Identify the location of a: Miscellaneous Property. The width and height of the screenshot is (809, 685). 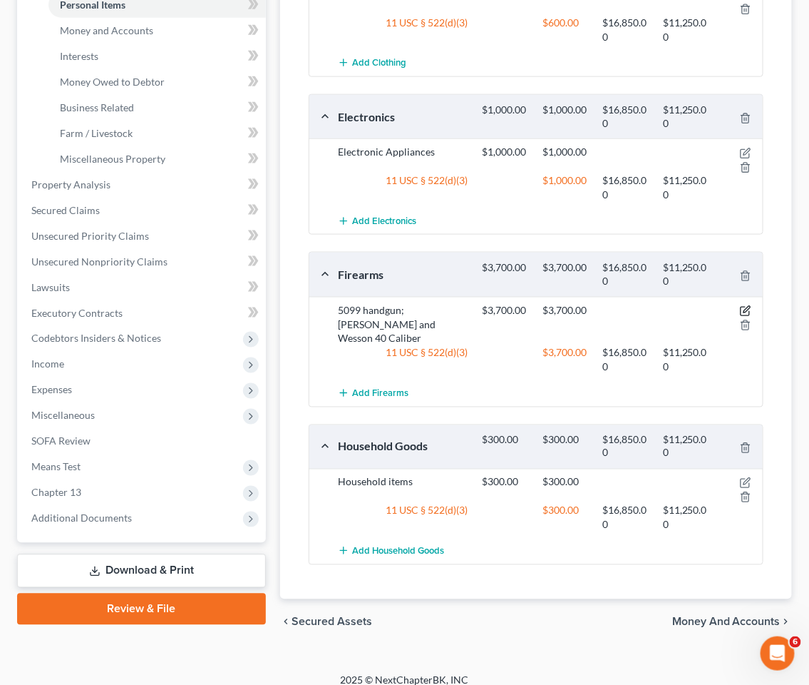
(157, 159).